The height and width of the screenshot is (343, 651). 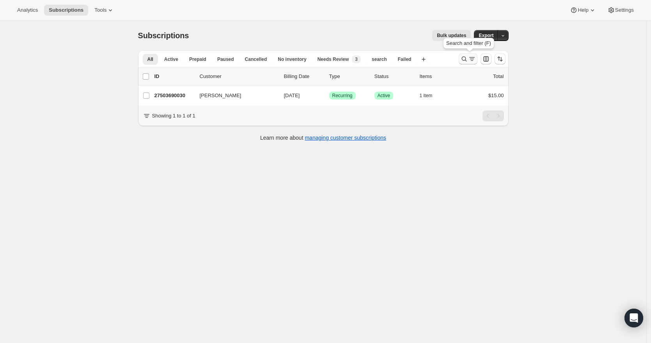 What do you see at coordinates (66, 10) in the screenshot?
I see `button: Subscriptions` at bounding box center [66, 10].